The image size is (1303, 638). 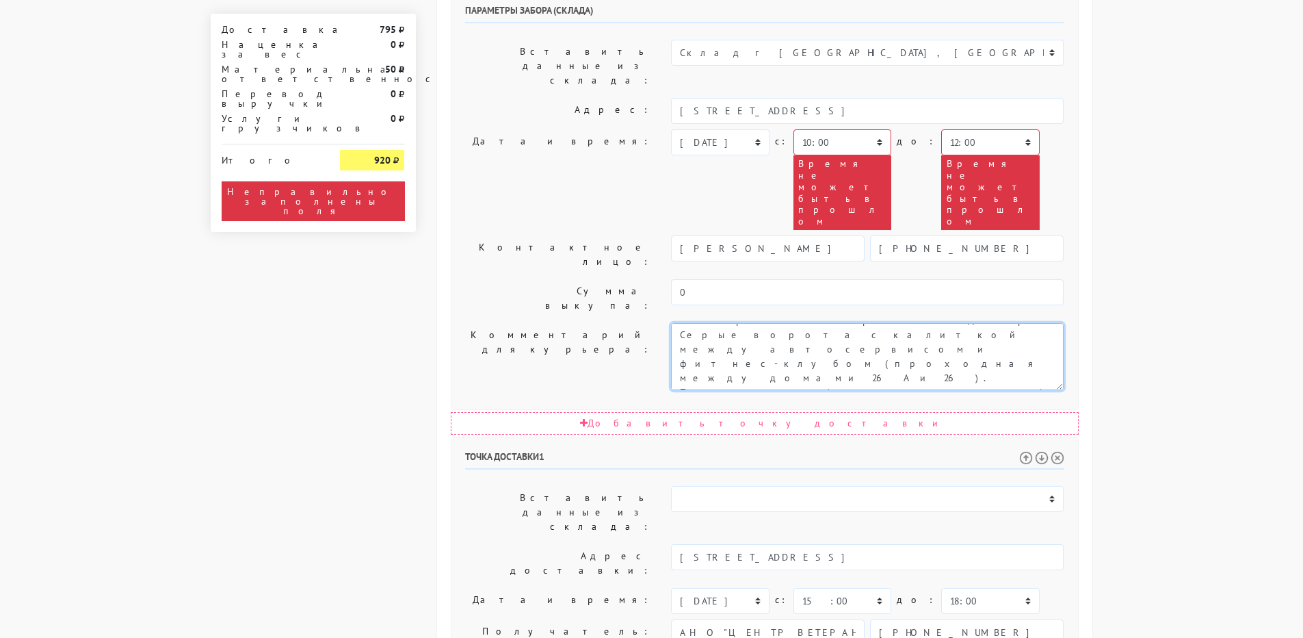 I want to click on label: Комментарий для курьера:, so click(x=558, y=356).